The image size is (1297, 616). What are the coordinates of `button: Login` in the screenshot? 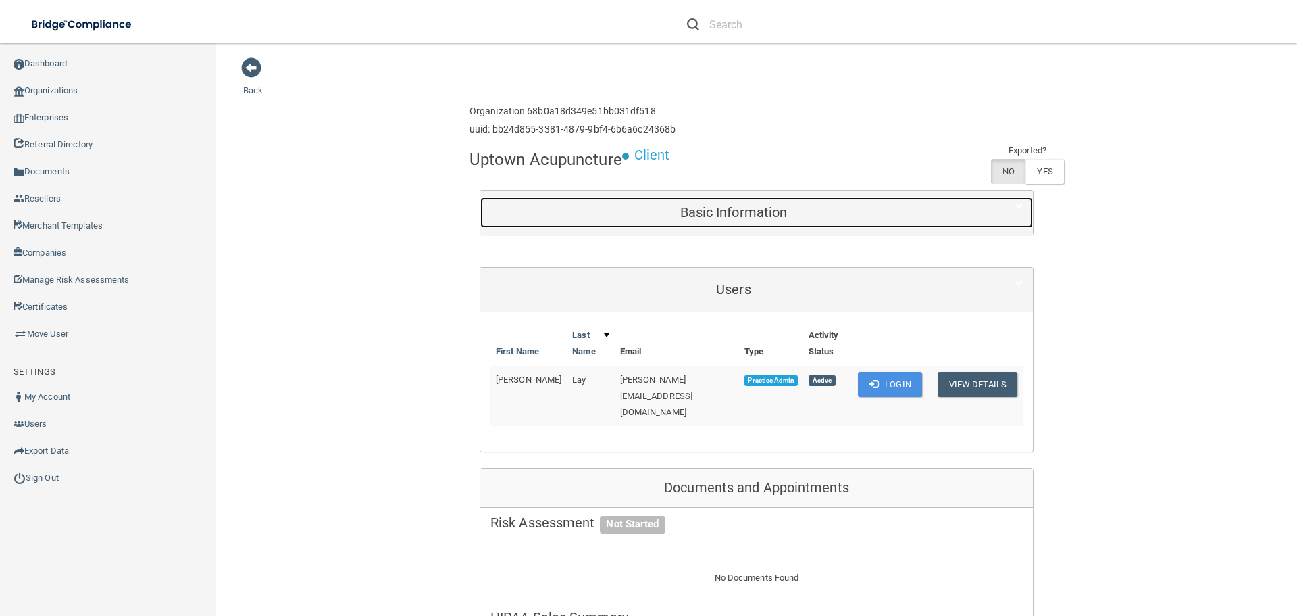 It's located at (890, 384).